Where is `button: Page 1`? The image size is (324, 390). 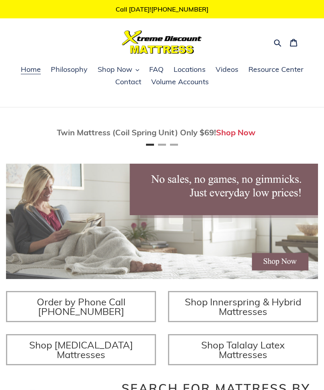 button: Page 1 is located at coordinates (150, 145).